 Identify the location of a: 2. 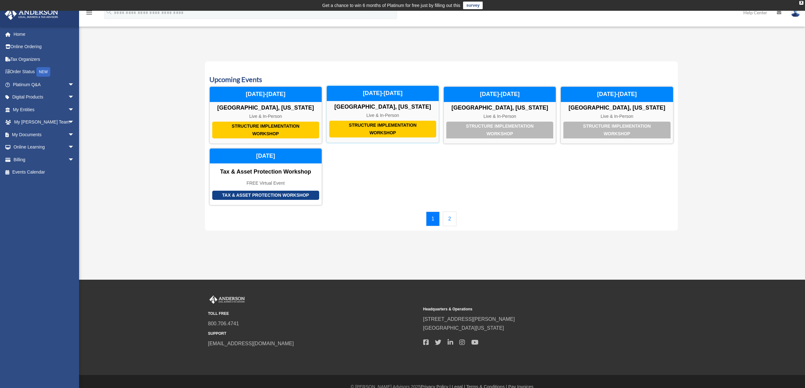
(450, 219).